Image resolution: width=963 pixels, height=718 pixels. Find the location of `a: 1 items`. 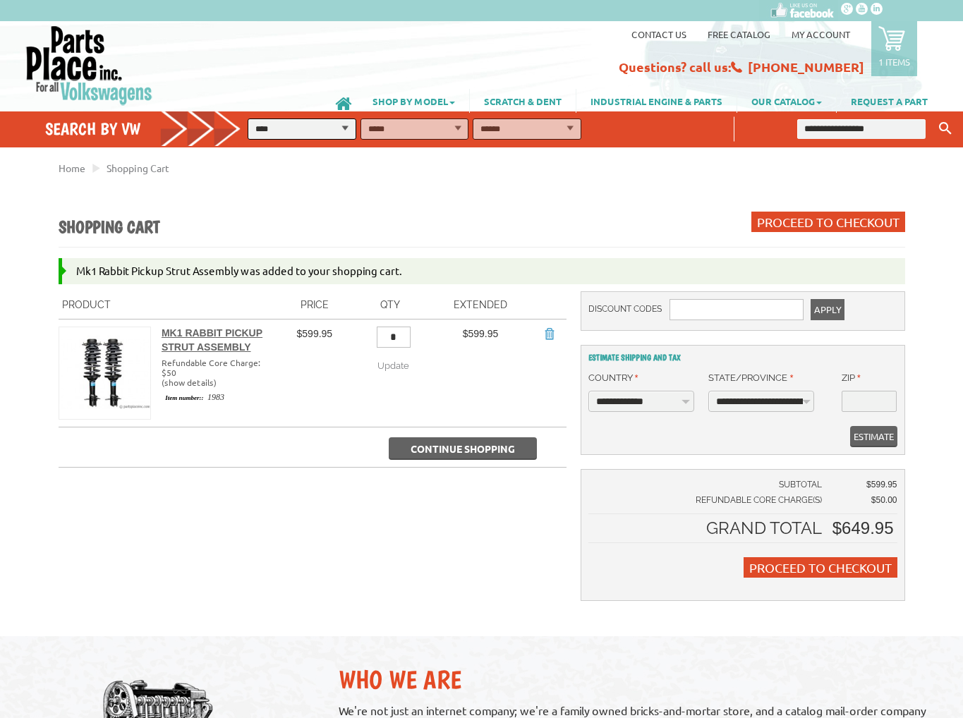

a: 1 items is located at coordinates (894, 49).